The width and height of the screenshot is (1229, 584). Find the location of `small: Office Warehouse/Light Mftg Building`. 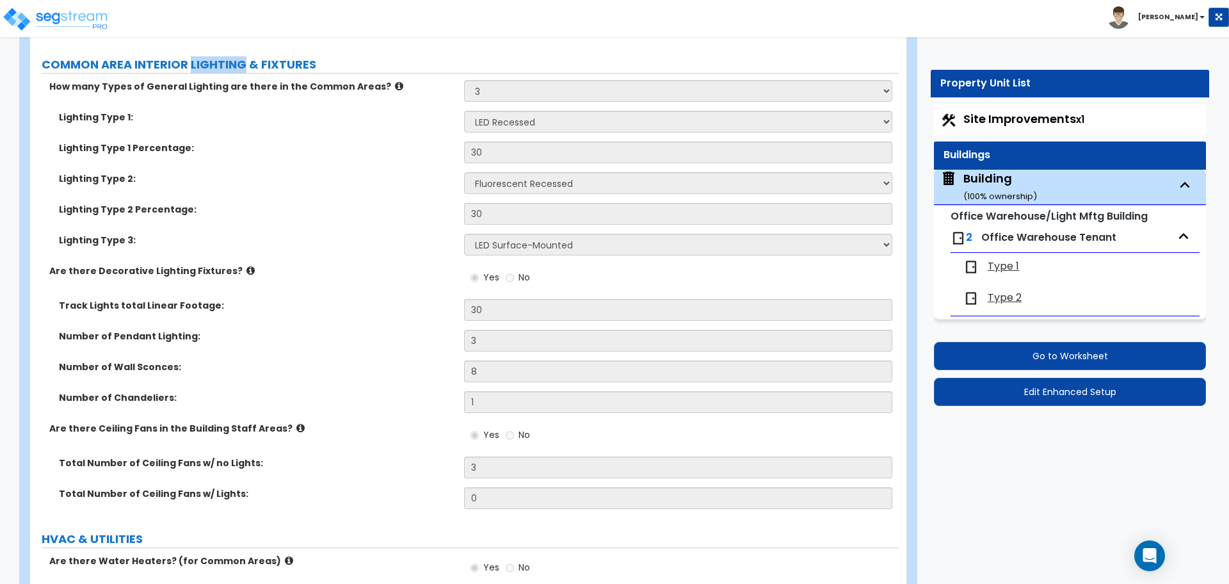

small: Office Warehouse/Light Mftg Building is located at coordinates (1049, 216).